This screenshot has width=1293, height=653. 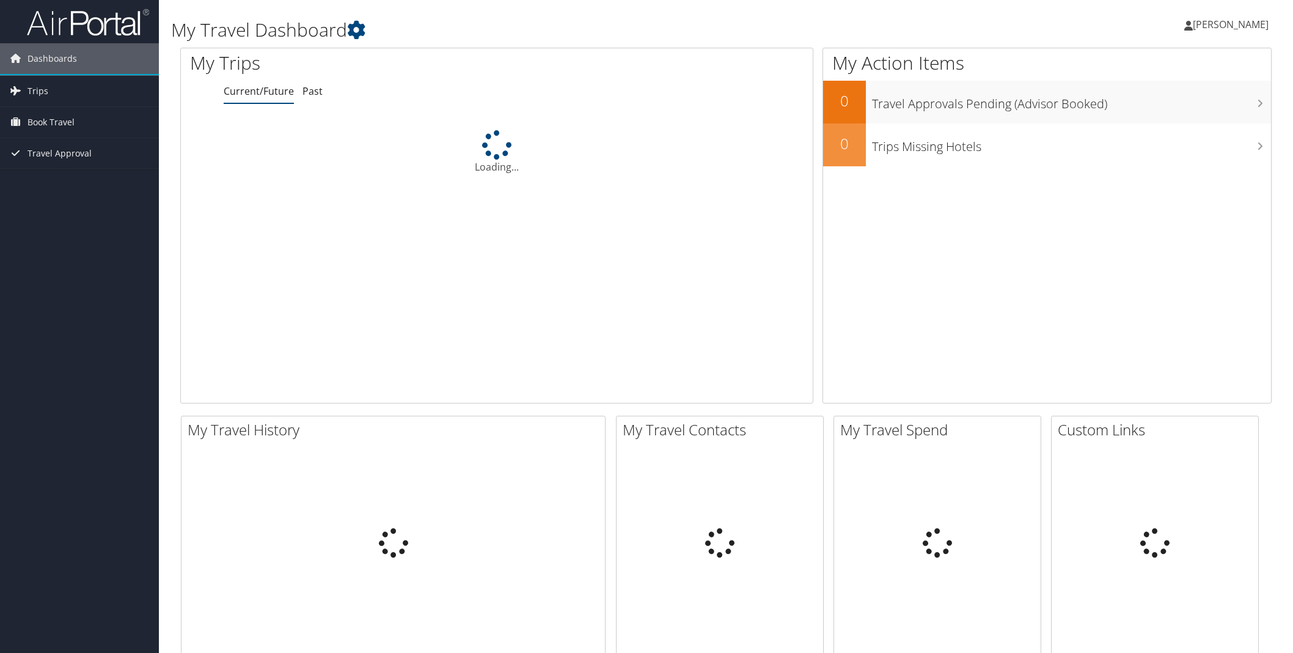 What do you see at coordinates (51, 122) in the screenshot?
I see `span: Book Travel` at bounding box center [51, 122].